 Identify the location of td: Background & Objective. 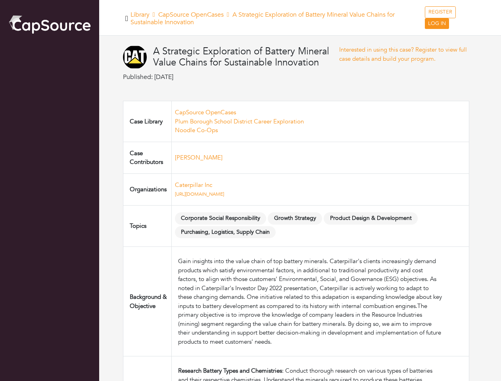
(148, 301).